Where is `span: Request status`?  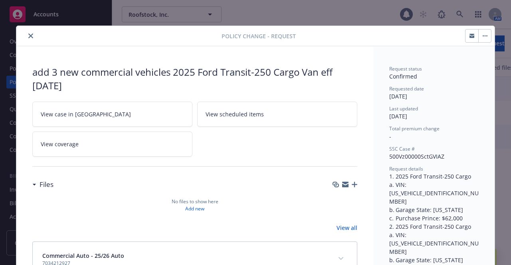
span: Request status is located at coordinates (405, 69).